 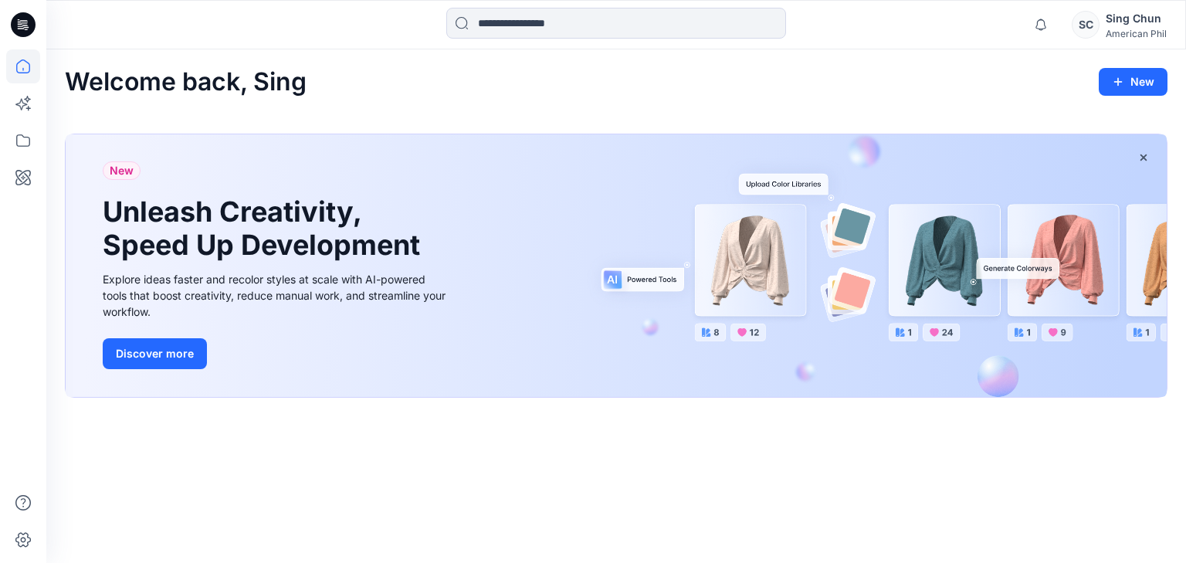 What do you see at coordinates (185, 82) in the screenshot?
I see `h2: Welcome back, Sing` at bounding box center [185, 82].